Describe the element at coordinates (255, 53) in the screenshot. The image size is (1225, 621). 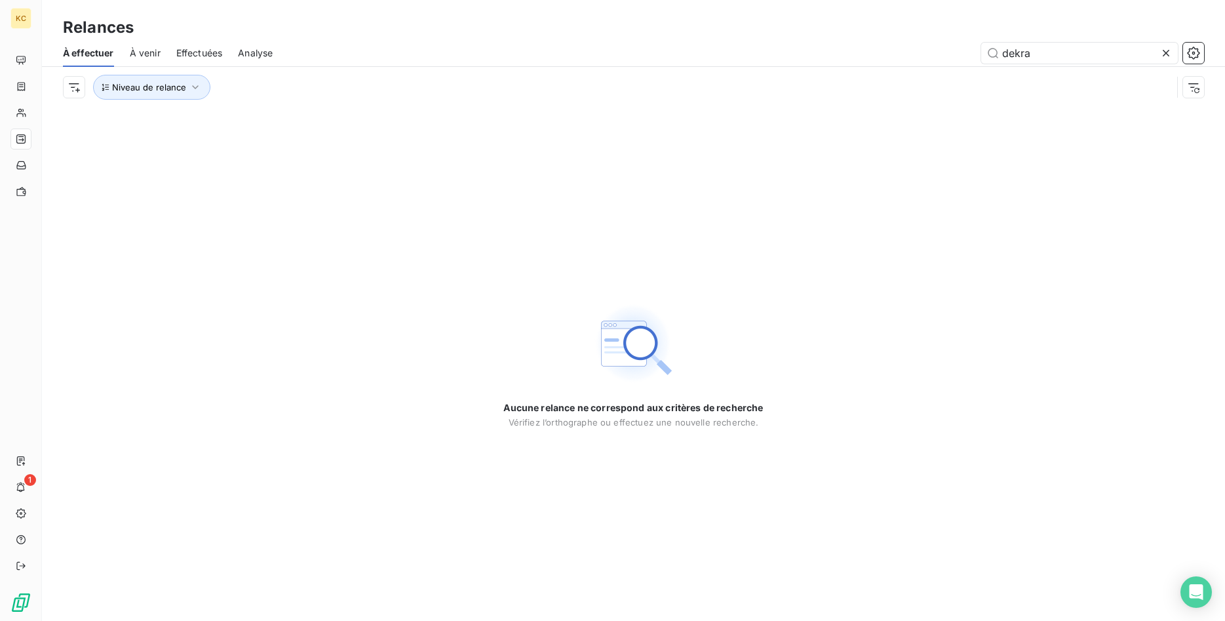
I see `span: Analyse` at that location.